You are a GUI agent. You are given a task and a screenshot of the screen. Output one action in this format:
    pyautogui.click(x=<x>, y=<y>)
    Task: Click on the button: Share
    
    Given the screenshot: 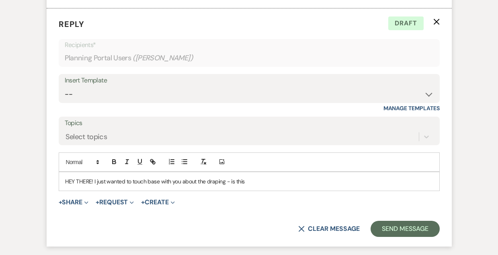 What is the action you would take?
    pyautogui.click(x=74, y=202)
    